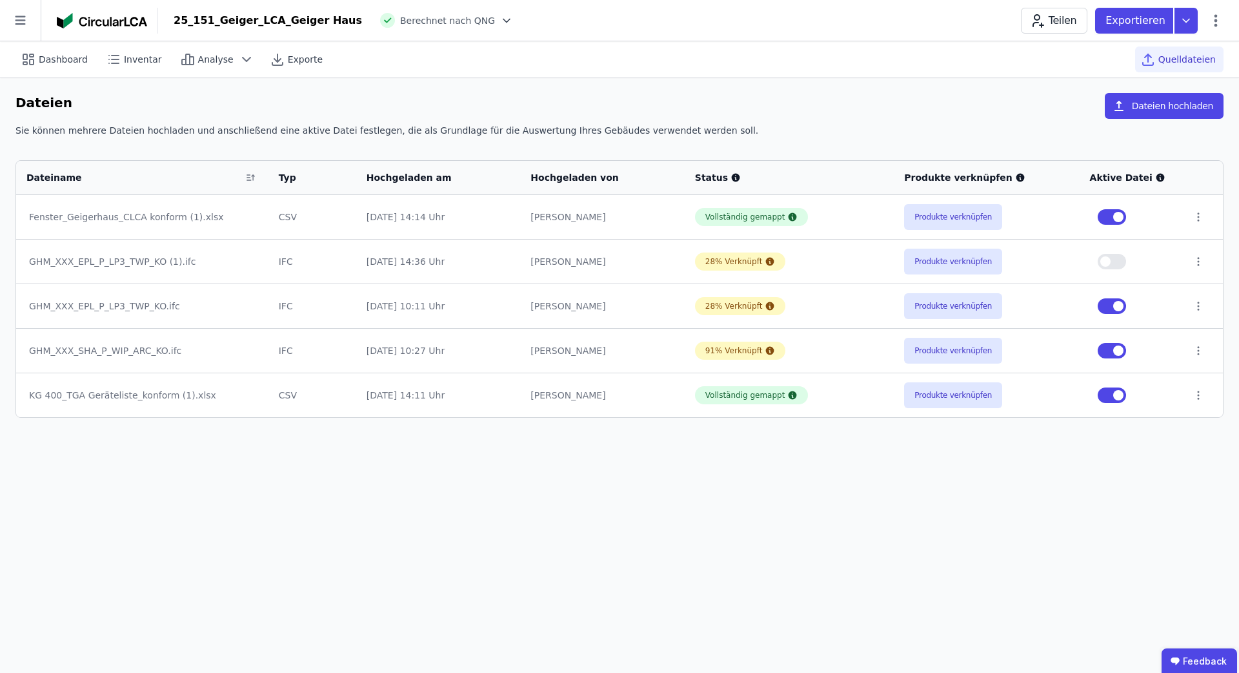 This screenshot has height=673, width=1239. What do you see at coordinates (447, 21) in the screenshot?
I see `span: Berechnet nach QNG` at bounding box center [447, 21].